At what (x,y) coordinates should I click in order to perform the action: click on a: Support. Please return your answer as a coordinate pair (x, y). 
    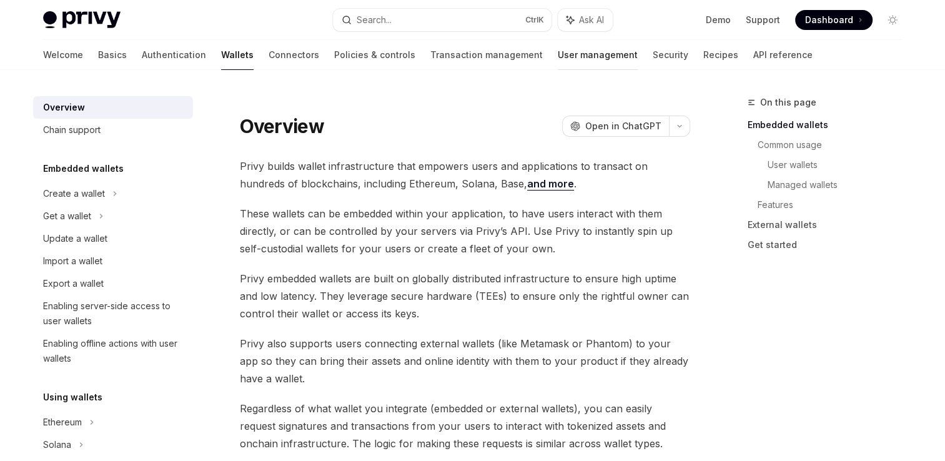
    Looking at the image, I should click on (762, 20).